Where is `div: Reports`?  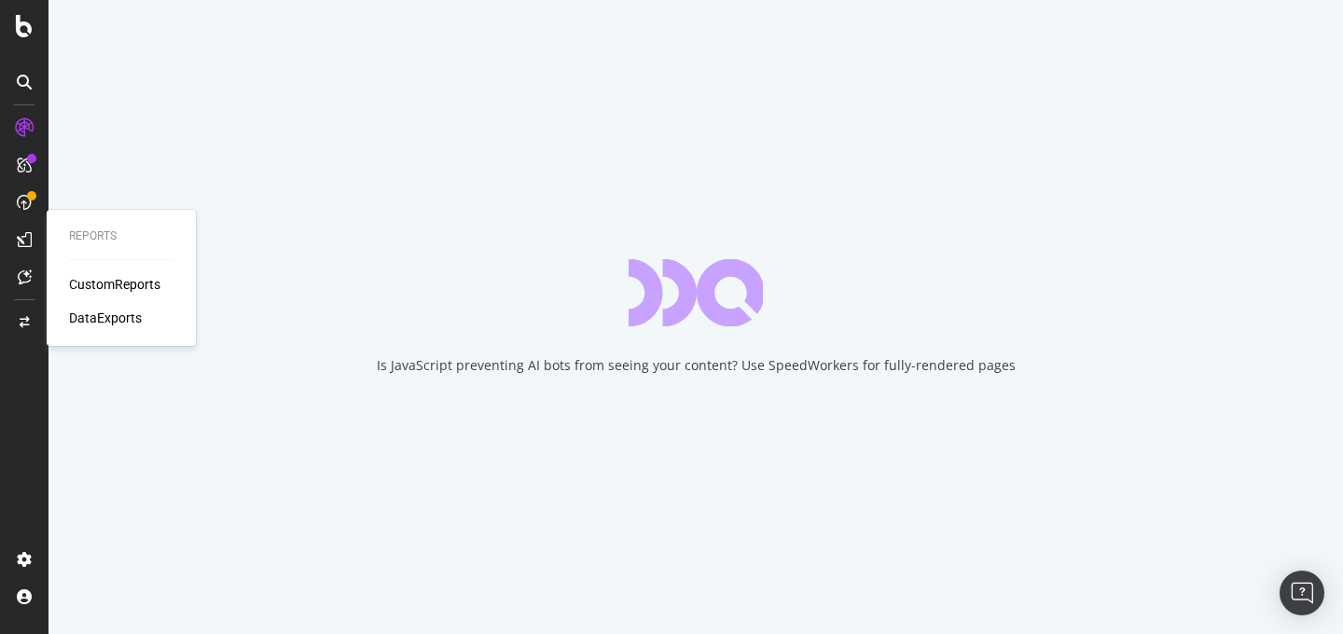
div: Reports is located at coordinates (121, 236).